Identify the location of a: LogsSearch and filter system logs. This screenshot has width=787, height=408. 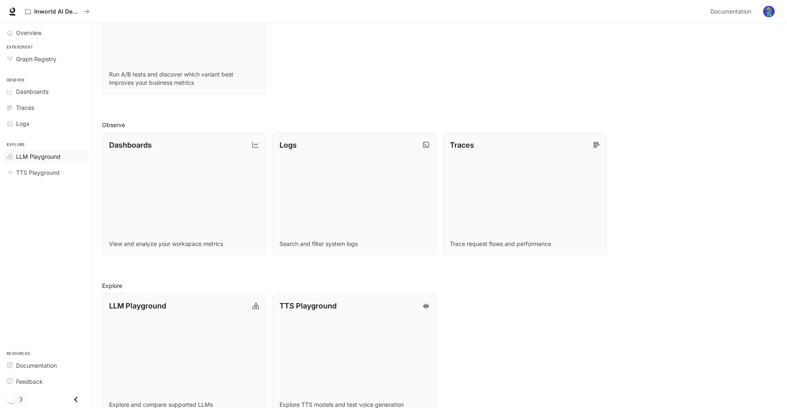
(355, 194).